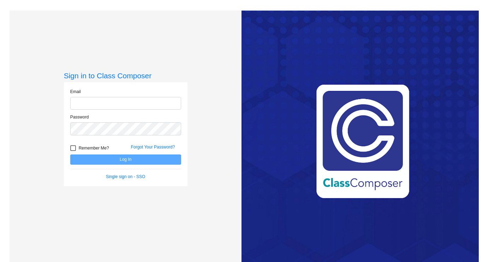 Image resolution: width=483 pixels, height=262 pixels. Describe the element at coordinates (94, 148) in the screenshot. I see `span: Remember Me?` at that location.